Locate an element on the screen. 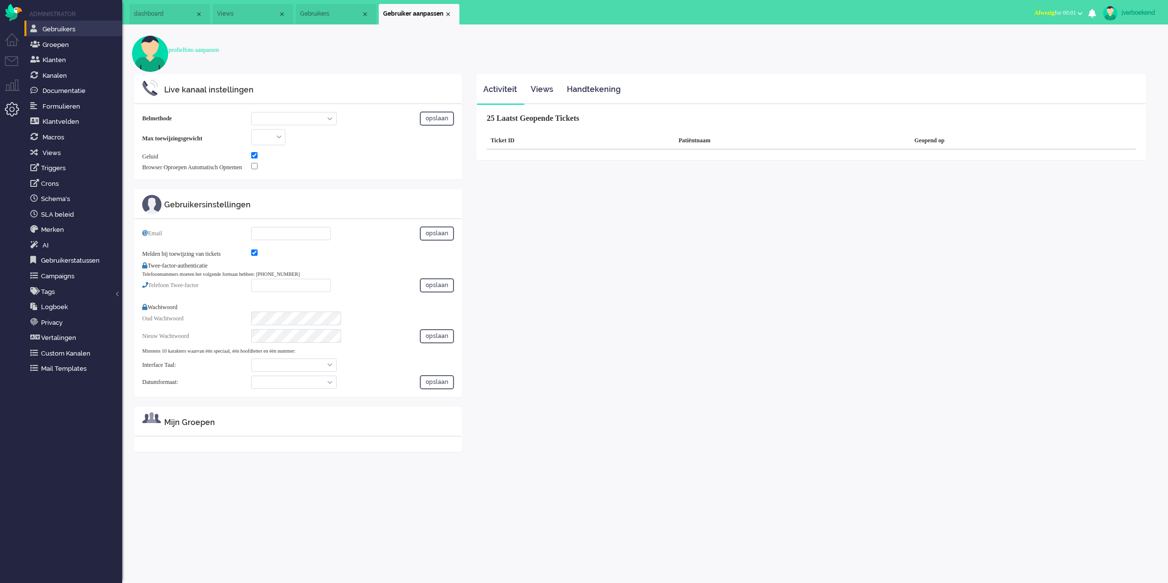 Image resolution: width=1168 pixels, height=583 pixels. div: Interface Taal: is located at coordinates (197, 365).